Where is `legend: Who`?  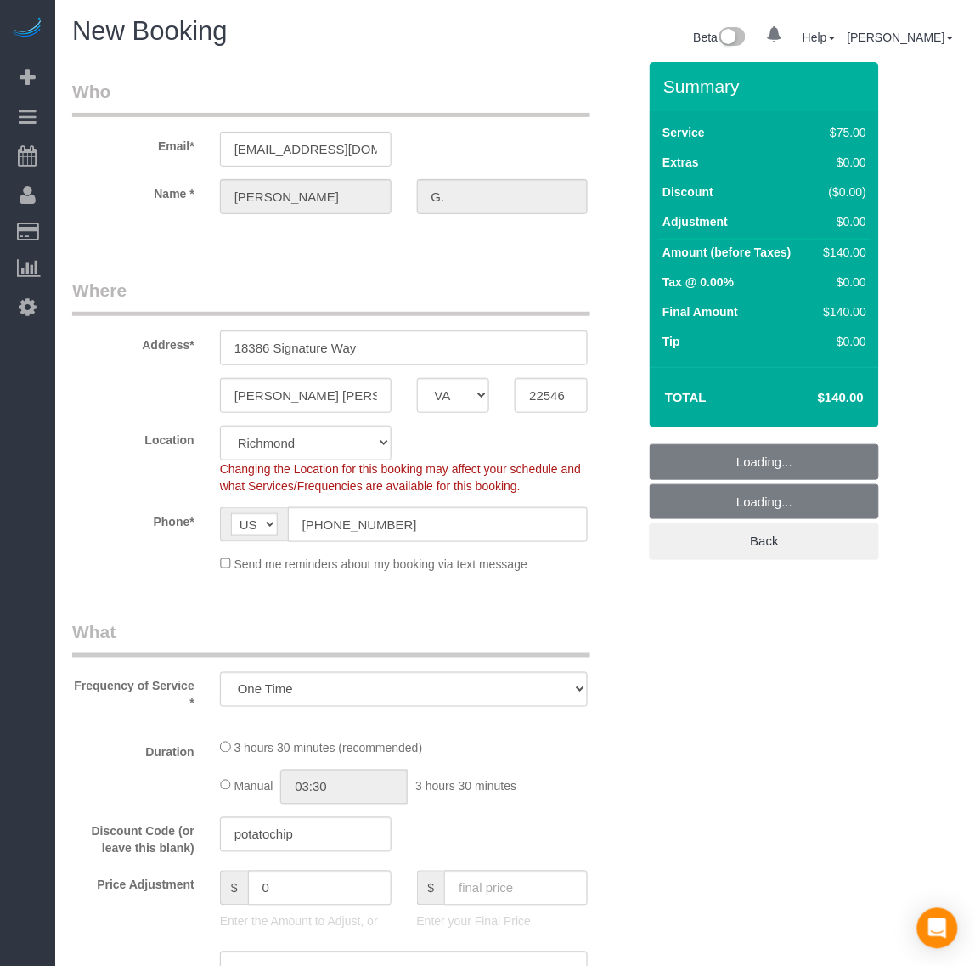
legend: Who is located at coordinates (331, 98).